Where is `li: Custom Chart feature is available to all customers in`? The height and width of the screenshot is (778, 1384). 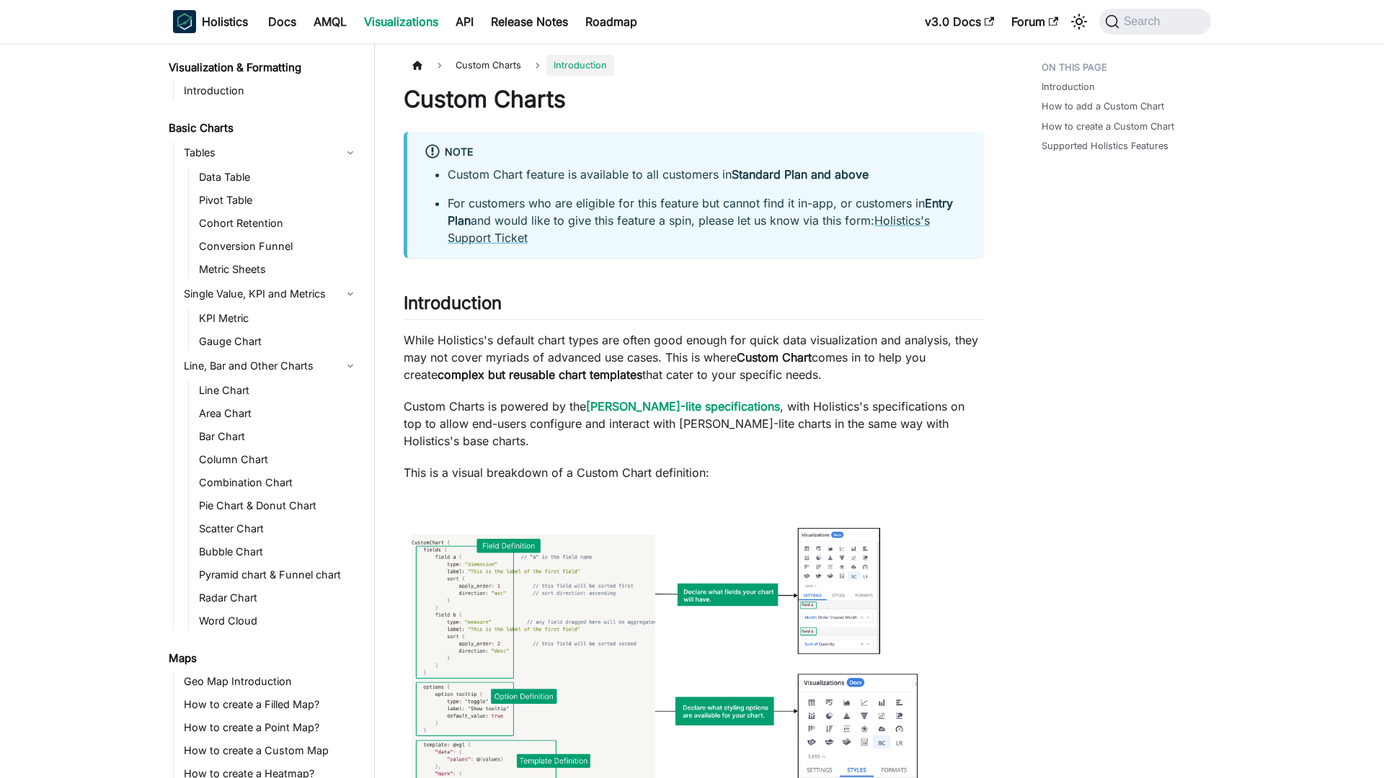 li: Custom Chart feature is available to all customers in is located at coordinates (707, 174).